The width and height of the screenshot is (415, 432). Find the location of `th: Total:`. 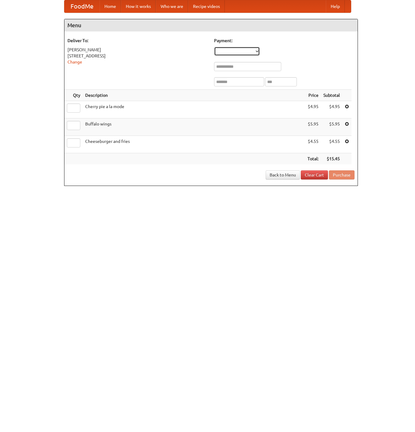

th: Total: is located at coordinates (313, 159).